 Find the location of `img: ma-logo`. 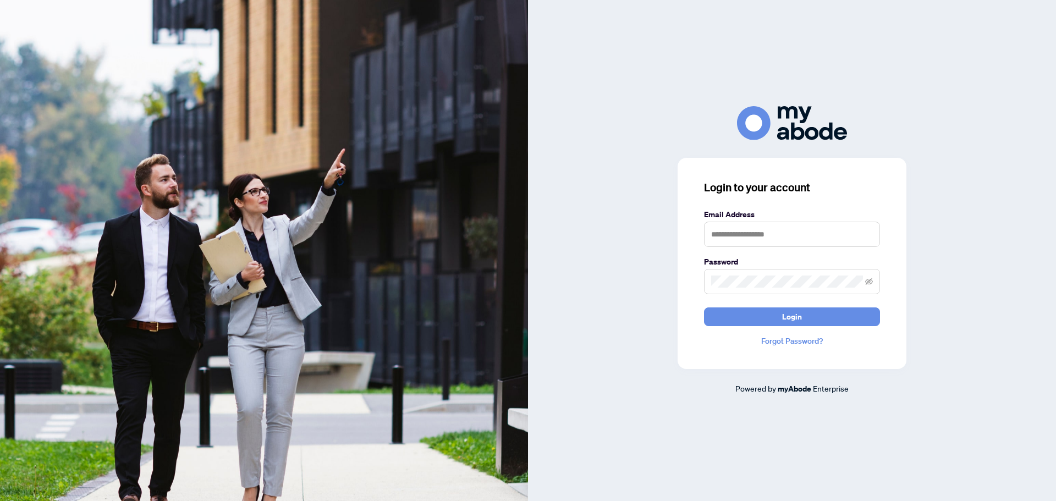

img: ma-logo is located at coordinates (792, 123).